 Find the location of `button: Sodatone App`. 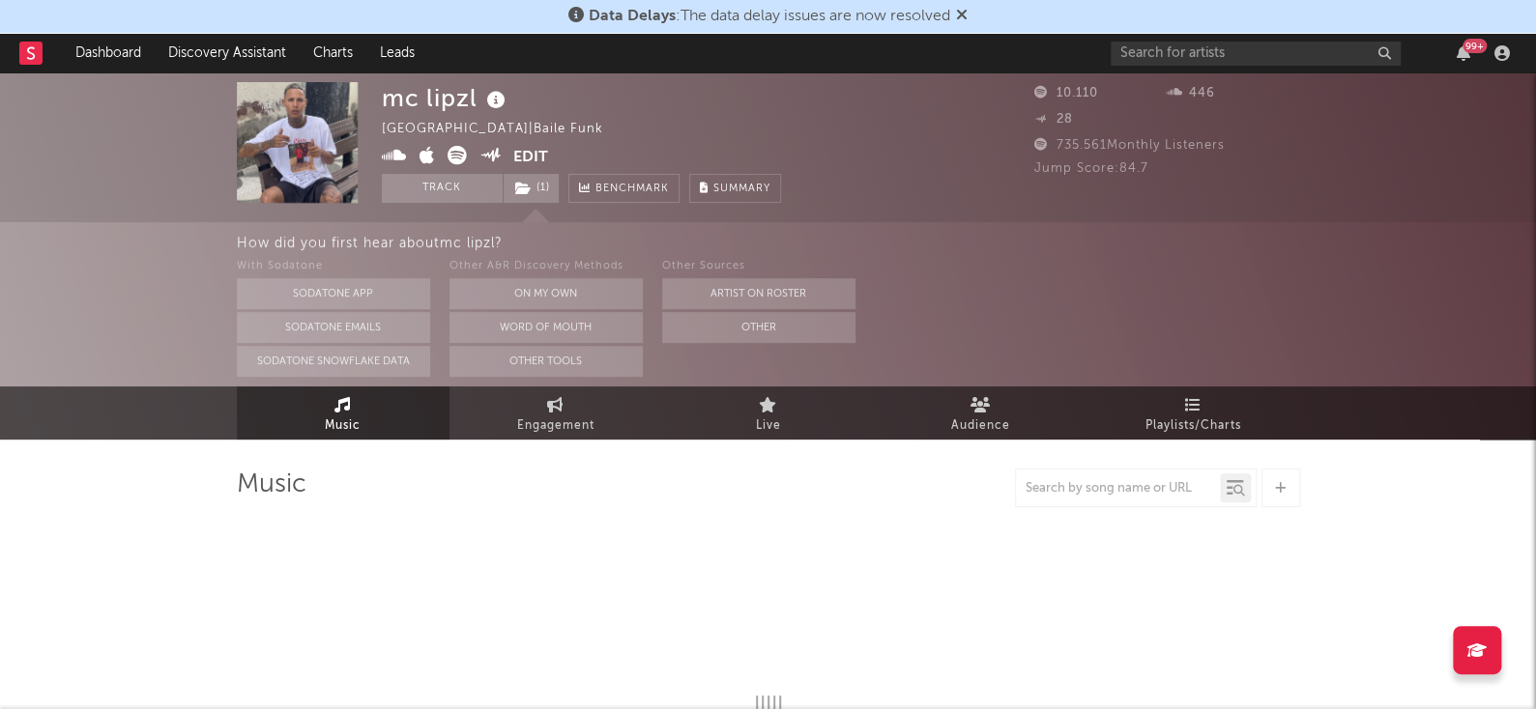

button: Sodatone App is located at coordinates (333, 294).